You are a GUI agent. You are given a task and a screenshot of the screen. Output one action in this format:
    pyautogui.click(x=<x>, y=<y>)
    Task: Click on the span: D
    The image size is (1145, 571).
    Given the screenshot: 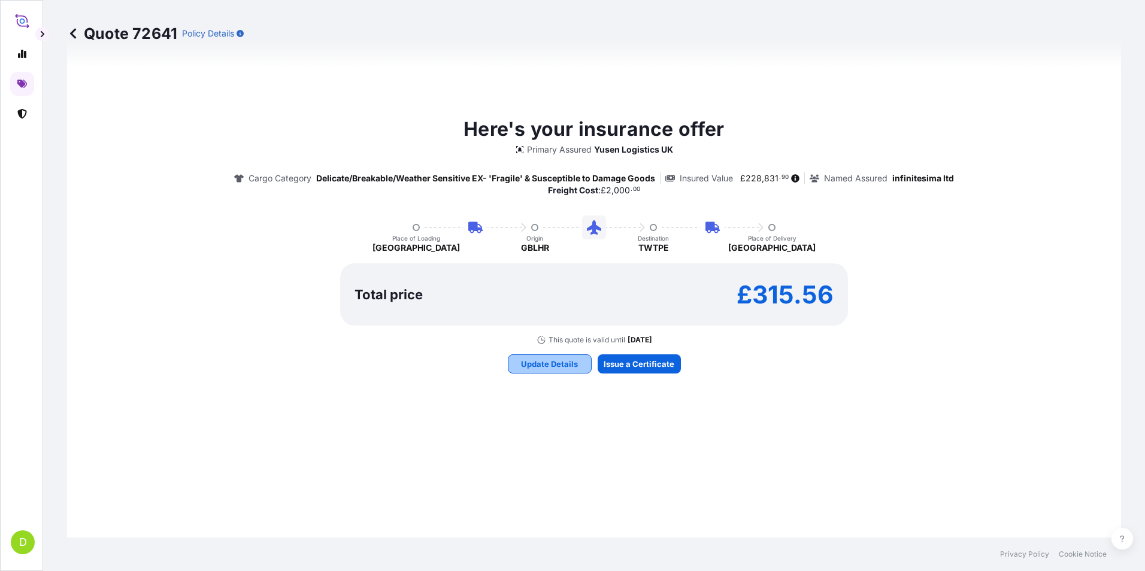 What is the action you would take?
    pyautogui.click(x=23, y=542)
    